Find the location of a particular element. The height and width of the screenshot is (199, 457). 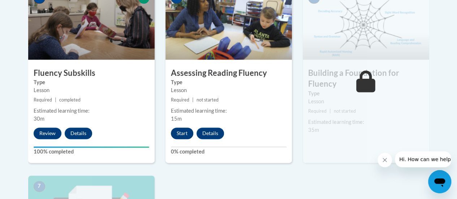

h3: Building a Foundation for Fluency is located at coordinates (366, 79).